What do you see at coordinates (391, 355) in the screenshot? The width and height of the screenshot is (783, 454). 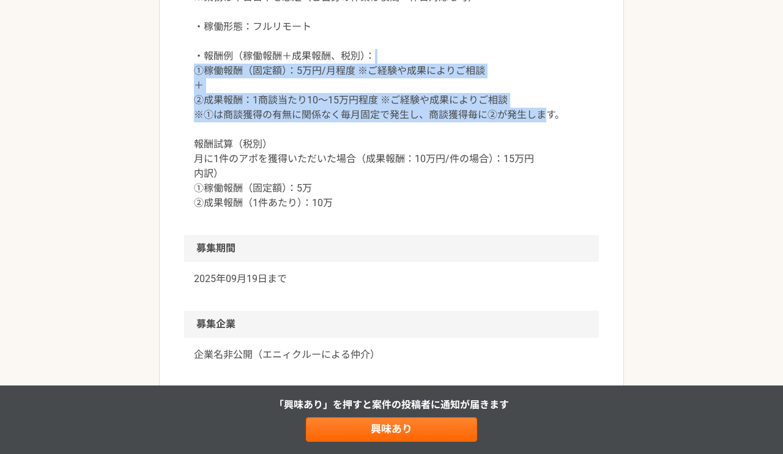 I see `a: 企業名非公開（エニィクルーによる仲介）` at bounding box center [391, 355].